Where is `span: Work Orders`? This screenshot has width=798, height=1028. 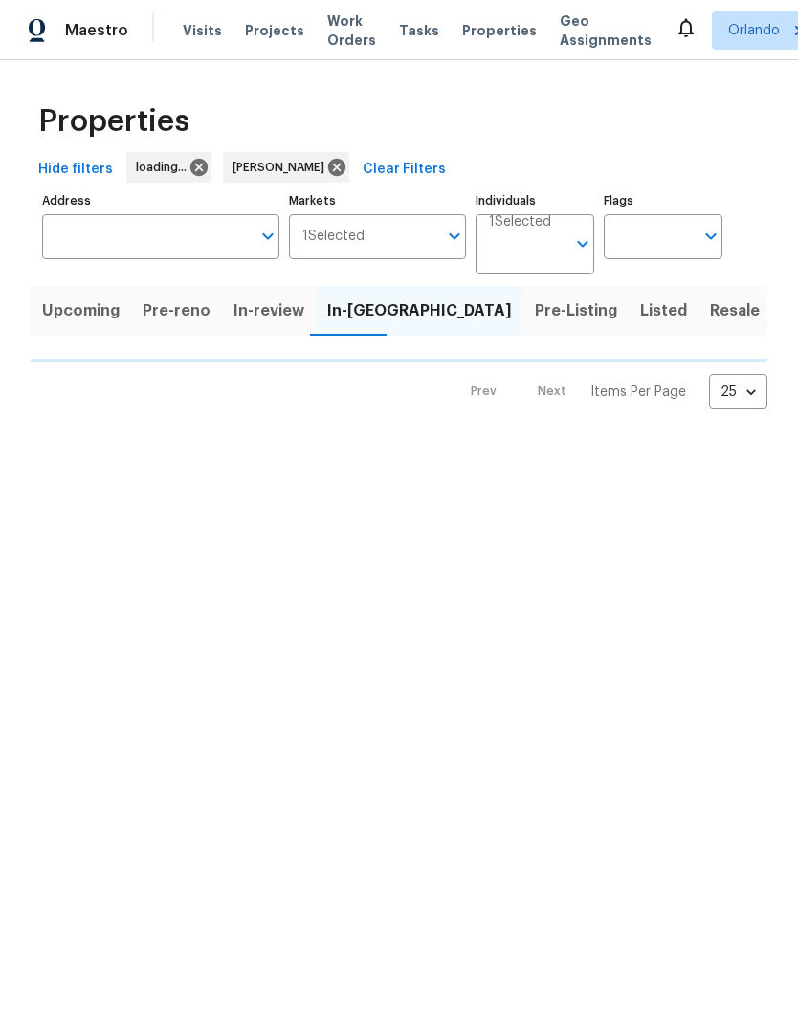 span: Work Orders is located at coordinates (351, 31).